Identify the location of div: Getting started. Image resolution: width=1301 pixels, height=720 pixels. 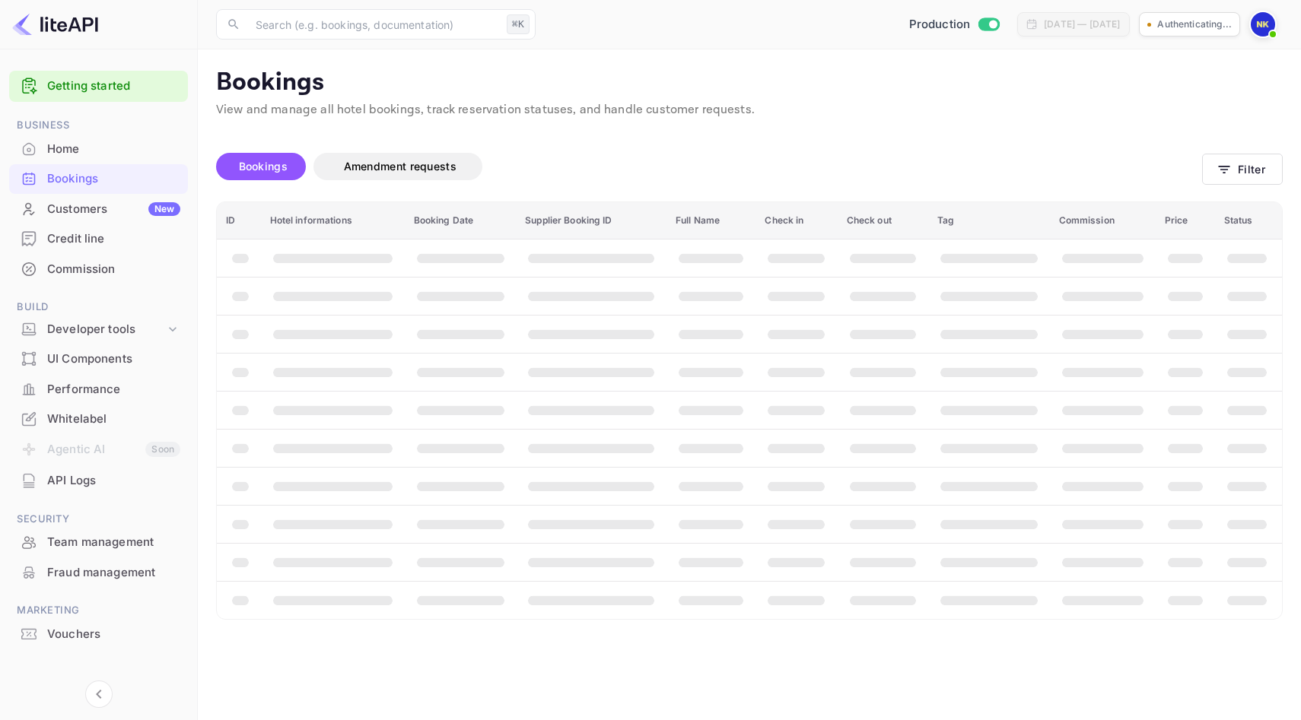
(98, 86).